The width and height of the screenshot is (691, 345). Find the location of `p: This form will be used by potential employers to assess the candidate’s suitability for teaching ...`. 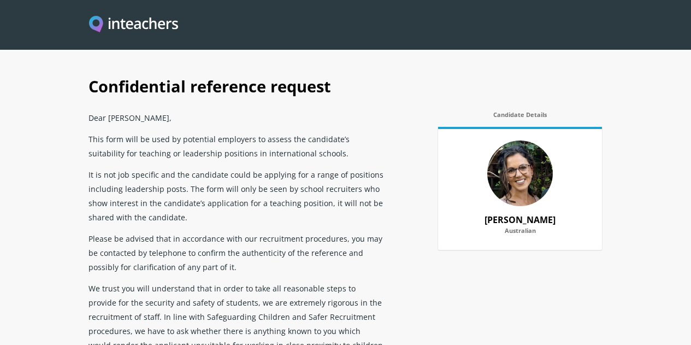

p: This form will be used by potential employers to assess the candidate’s suitability for teaching ... is located at coordinates (236, 145).